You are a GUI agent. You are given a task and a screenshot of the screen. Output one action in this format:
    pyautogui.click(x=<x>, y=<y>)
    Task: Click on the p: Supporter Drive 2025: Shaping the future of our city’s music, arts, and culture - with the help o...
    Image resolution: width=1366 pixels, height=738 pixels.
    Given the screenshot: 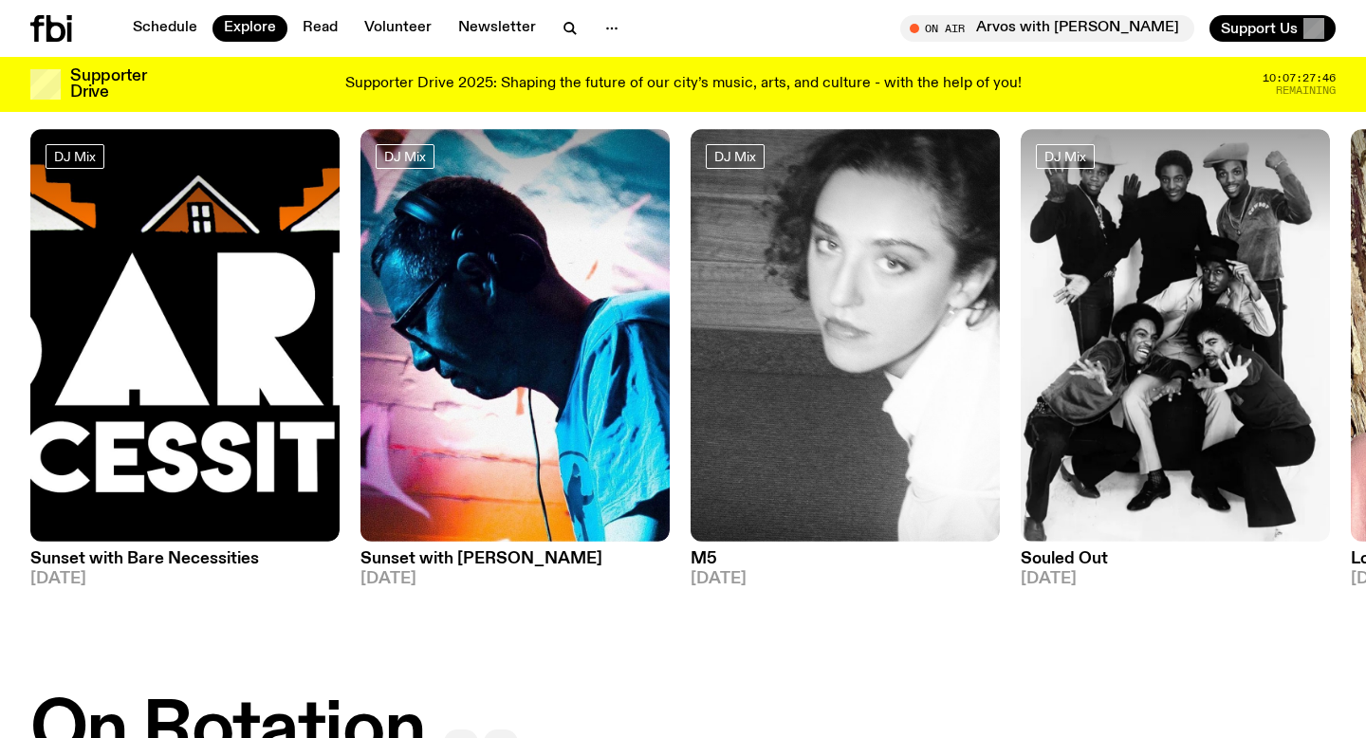 What is the action you would take?
    pyautogui.click(x=683, y=84)
    